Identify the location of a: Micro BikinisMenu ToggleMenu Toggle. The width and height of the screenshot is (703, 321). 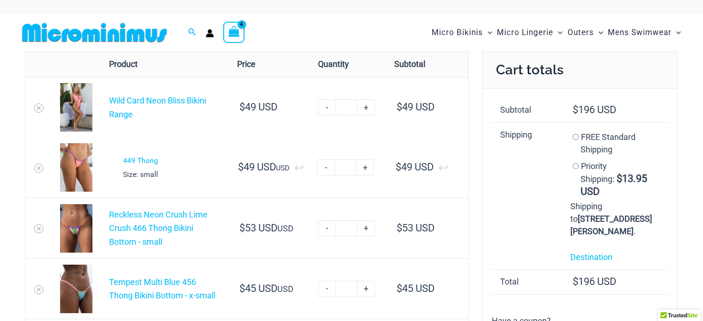
(462, 32).